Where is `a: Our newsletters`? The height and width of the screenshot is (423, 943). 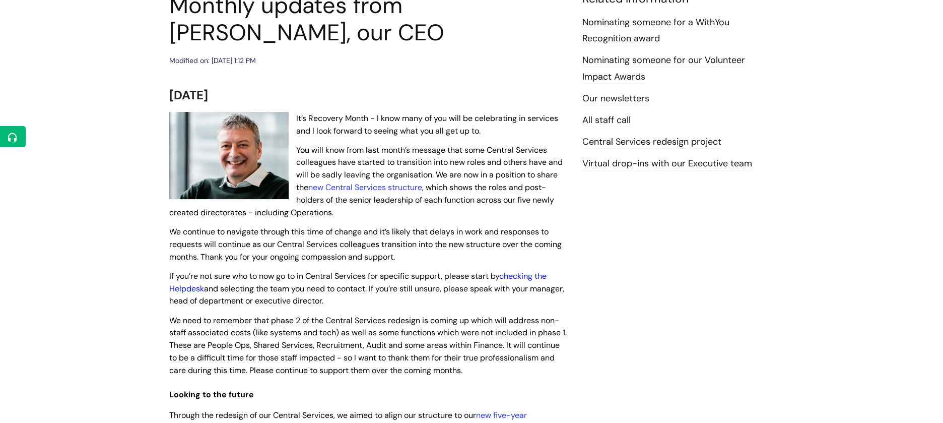 a: Our newsletters is located at coordinates (616, 99).